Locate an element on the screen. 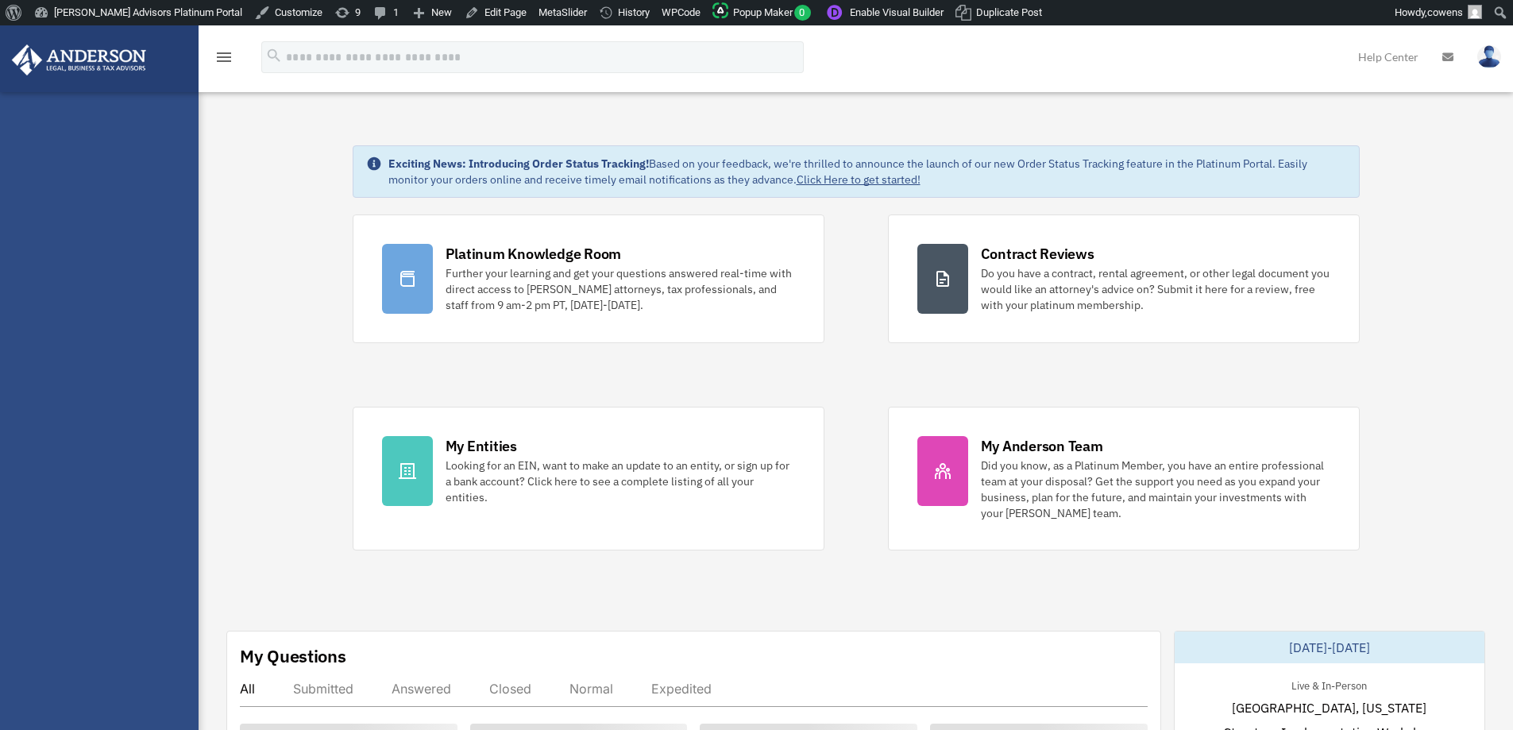  a: menu is located at coordinates (224, 60).